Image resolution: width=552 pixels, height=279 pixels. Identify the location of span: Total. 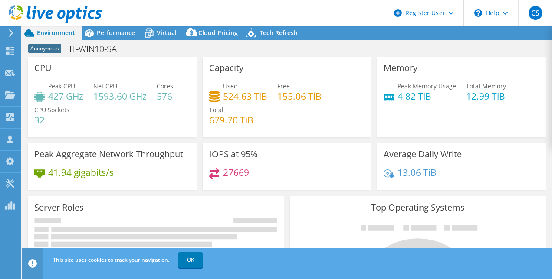
(216, 110).